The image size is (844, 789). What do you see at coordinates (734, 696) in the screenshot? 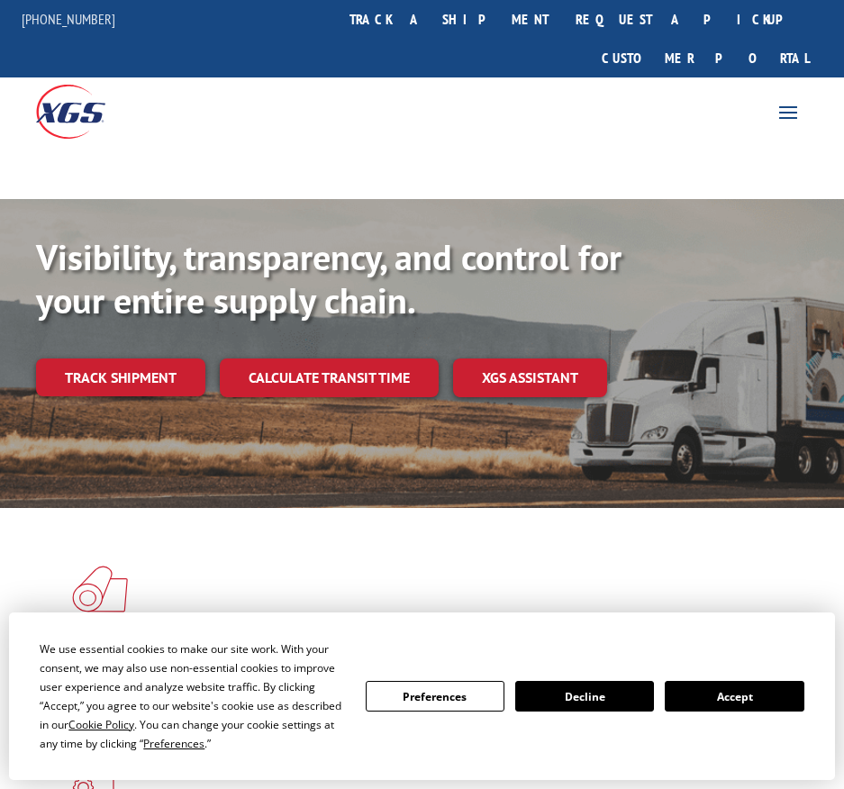
I see `button: Accept` at bounding box center [734, 696].